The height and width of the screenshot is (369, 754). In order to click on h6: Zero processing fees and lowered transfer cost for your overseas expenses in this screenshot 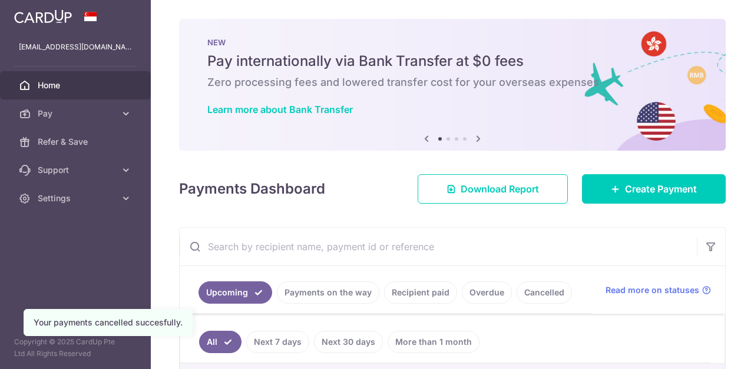, I will do `click(452, 82)`.